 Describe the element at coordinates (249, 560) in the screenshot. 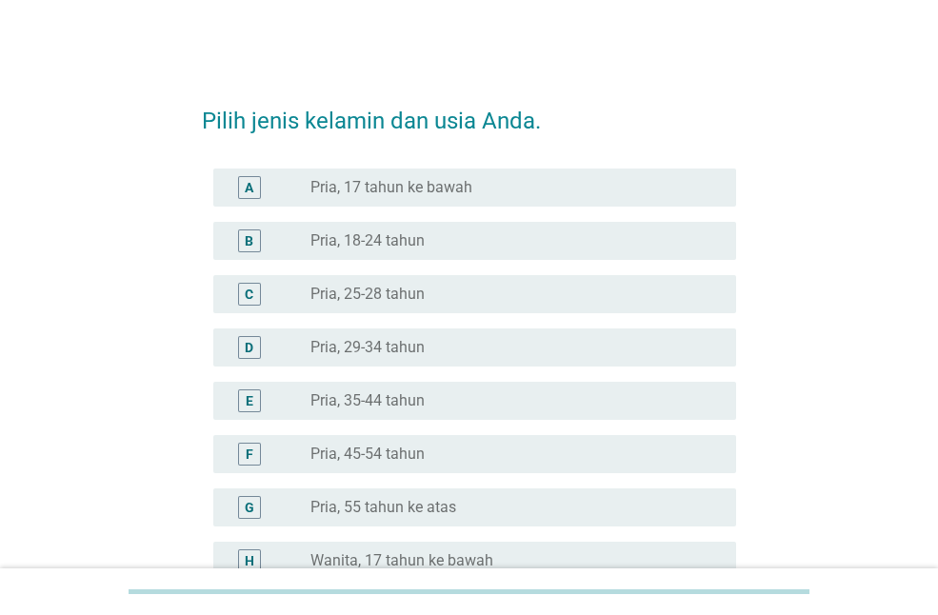

I see `div: H` at that location.